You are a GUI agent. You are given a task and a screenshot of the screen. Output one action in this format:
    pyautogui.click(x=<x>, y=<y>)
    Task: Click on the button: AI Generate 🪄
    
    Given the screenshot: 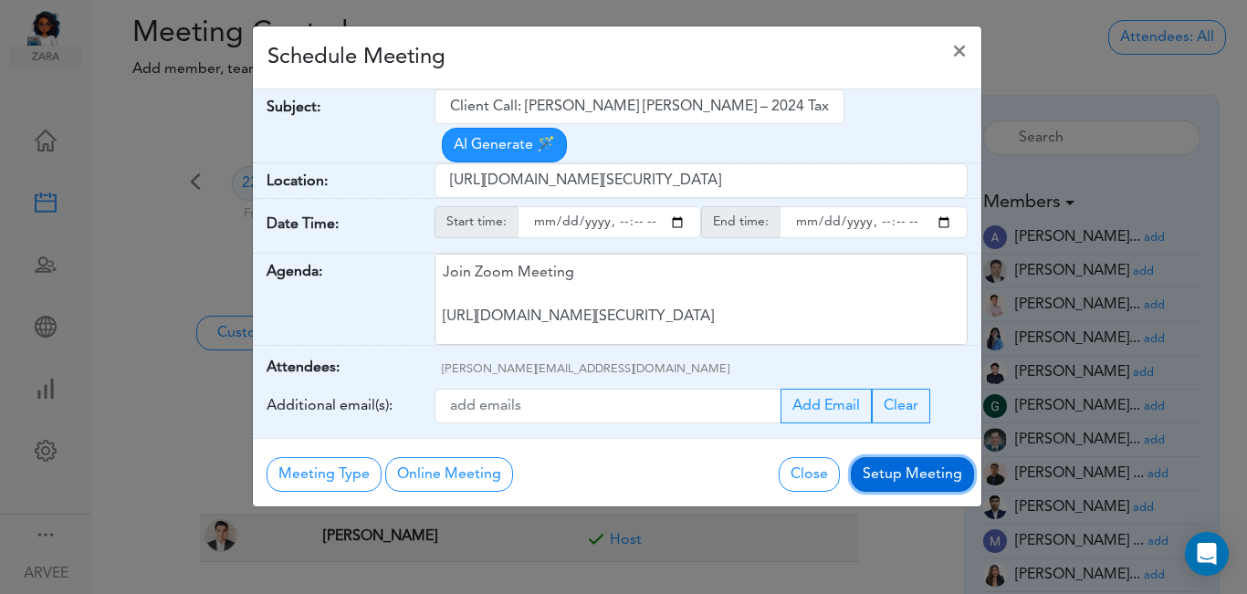 What is the action you would take?
    pyautogui.click(x=504, y=145)
    